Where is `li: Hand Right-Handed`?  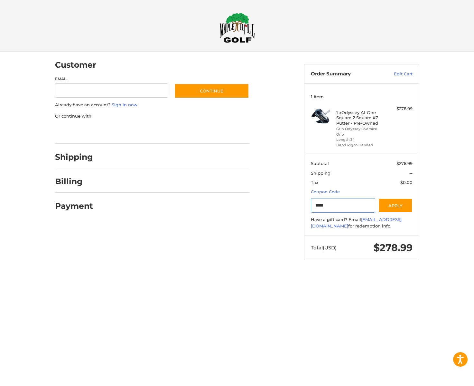
li: Hand Right-Handed is located at coordinates (361, 145).